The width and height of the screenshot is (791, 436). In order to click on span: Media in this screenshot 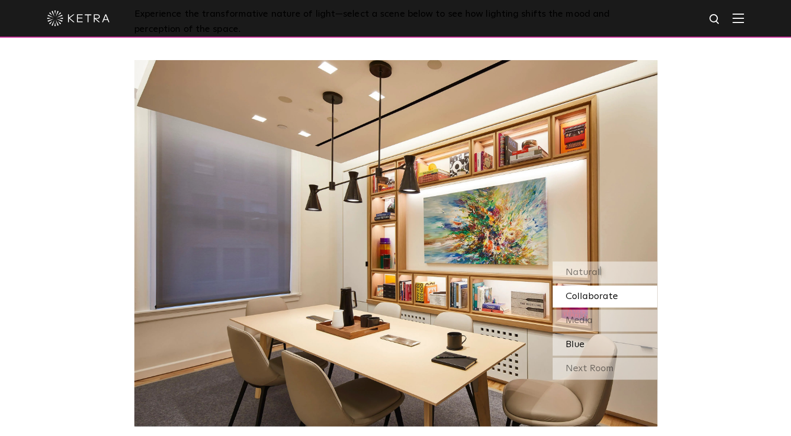, I will do `click(580, 321)`.